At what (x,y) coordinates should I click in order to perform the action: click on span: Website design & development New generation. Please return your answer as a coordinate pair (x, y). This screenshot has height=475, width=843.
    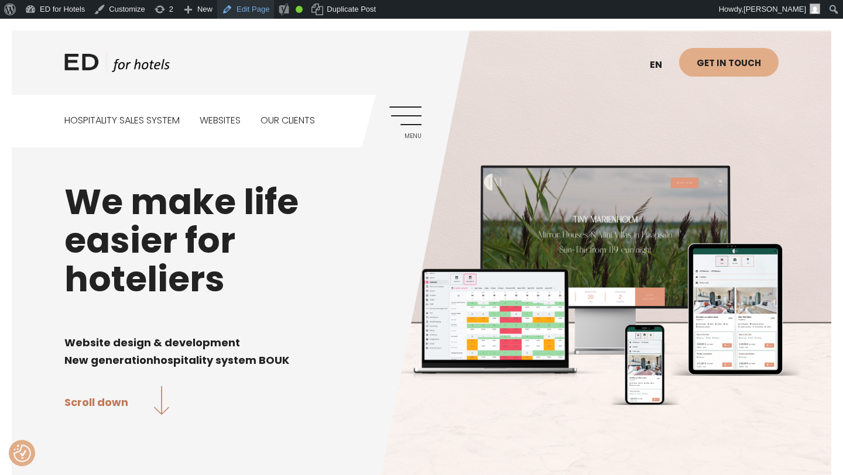
    Looking at the image, I should click on (152, 351).